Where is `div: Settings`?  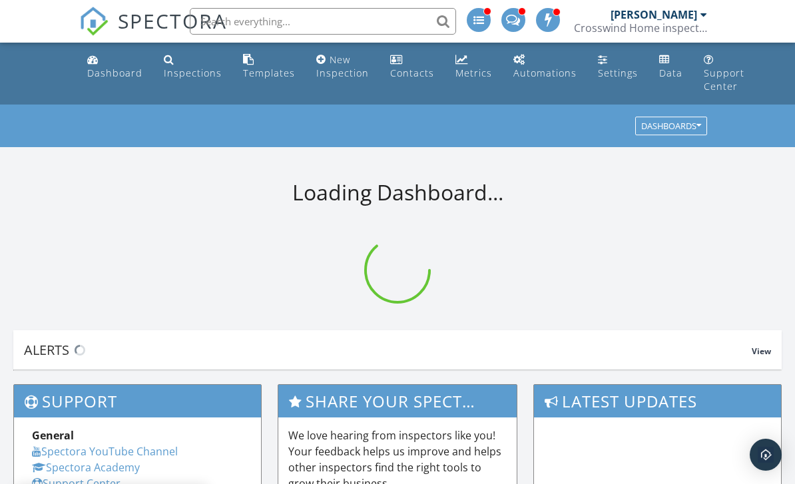
div: Settings is located at coordinates (618, 73).